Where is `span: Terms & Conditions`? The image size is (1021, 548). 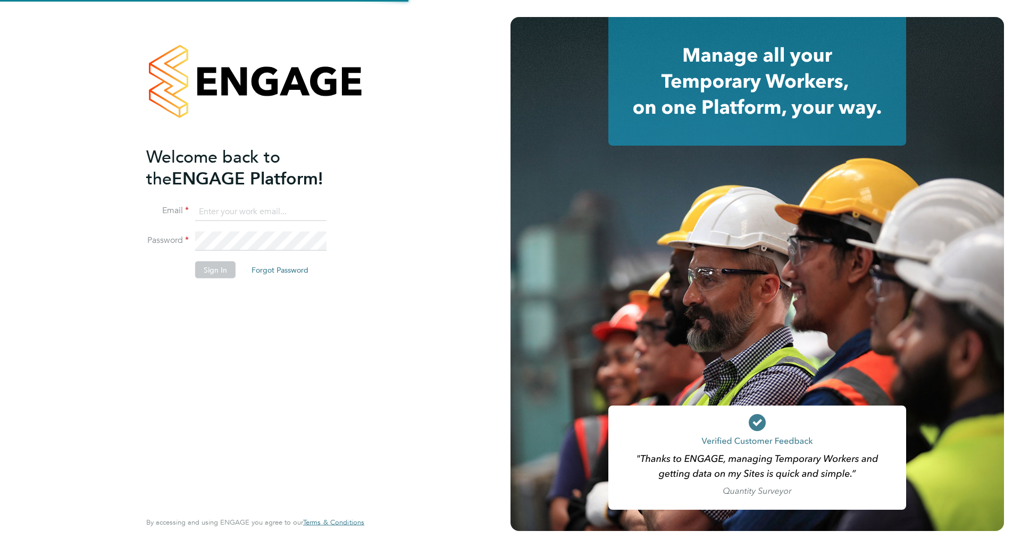 span: Terms & Conditions is located at coordinates (333, 522).